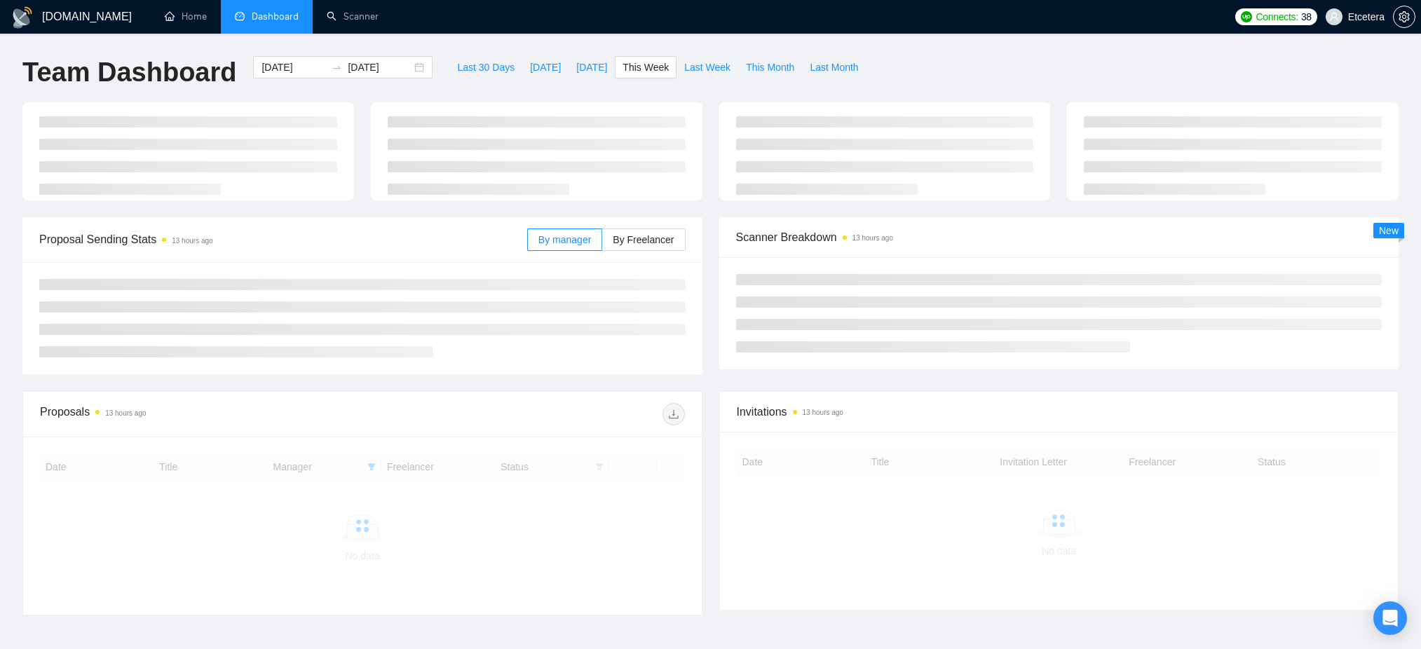 This screenshot has height=649, width=1421. What do you see at coordinates (1060, 237) in the screenshot?
I see `span: Scanner Breakdown` at bounding box center [1060, 237].